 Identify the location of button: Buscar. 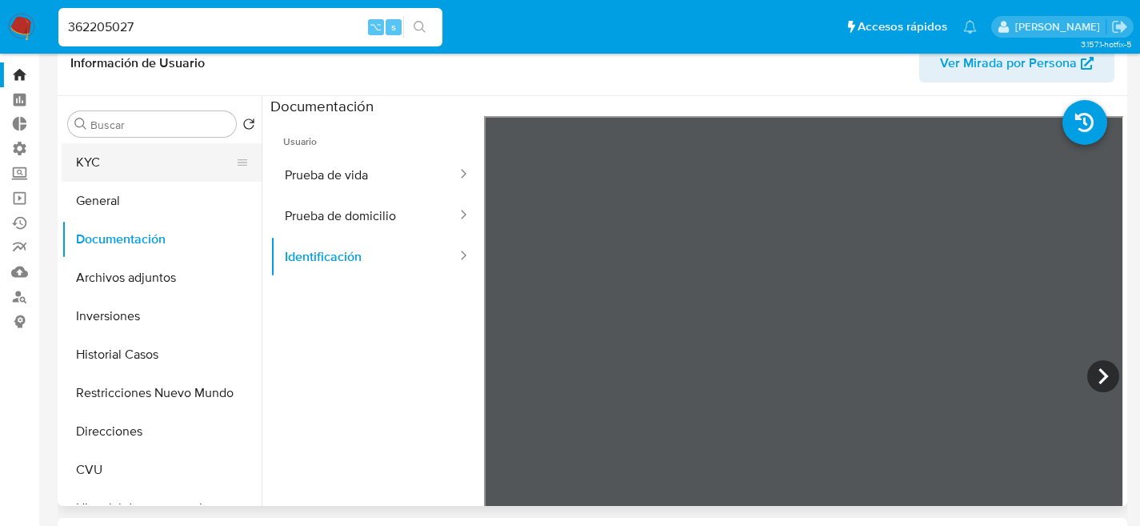
(81, 124).